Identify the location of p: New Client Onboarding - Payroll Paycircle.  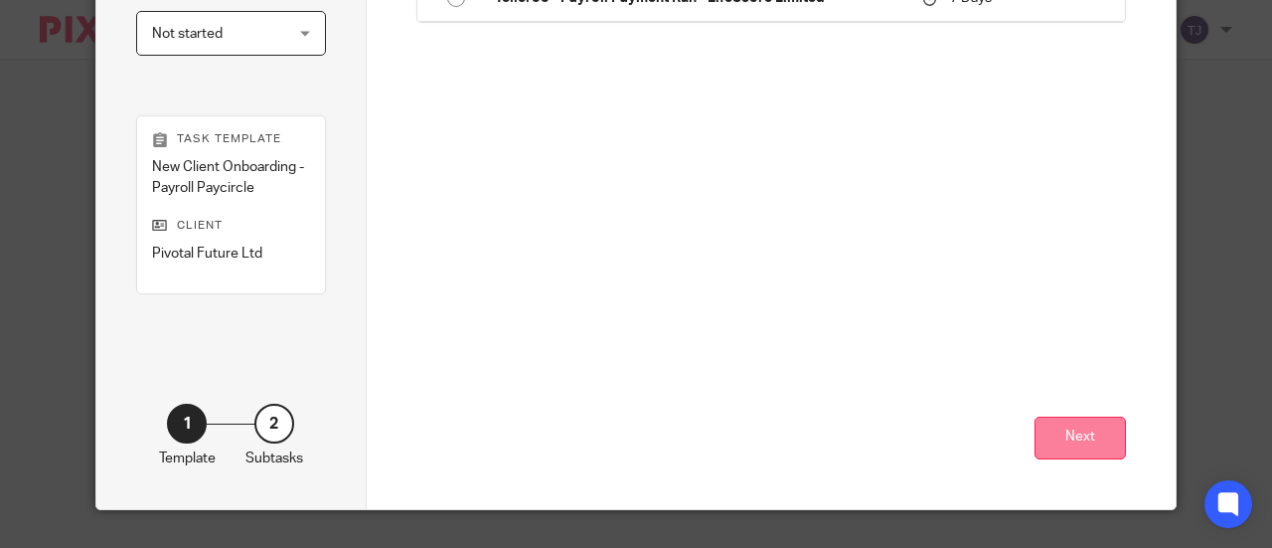
(231, 177).